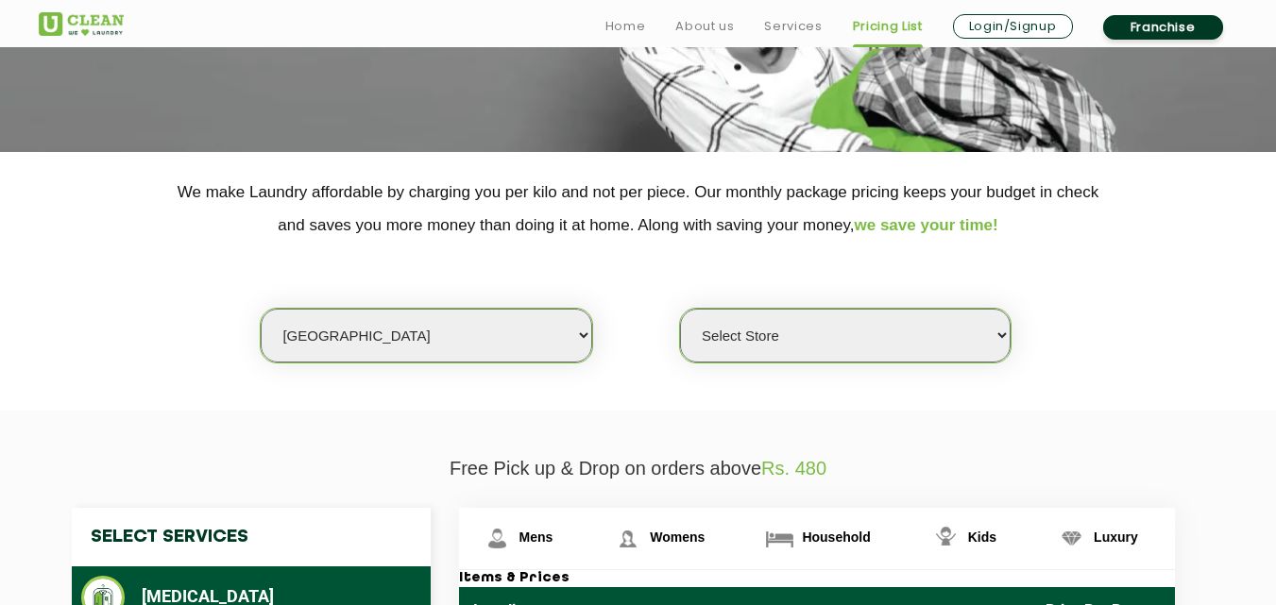 Image resolution: width=1276 pixels, height=605 pixels. What do you see at coordinates (888, 26) in the screenshot?
I see `a: Pricing List` at bounding box center [888, 26].